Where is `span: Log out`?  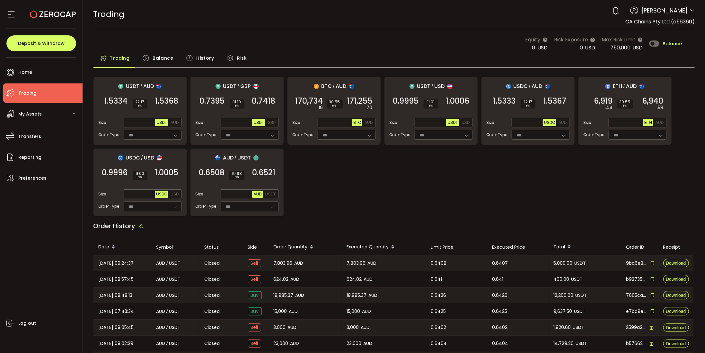
span: Log out is located at coordinates (27, 324).